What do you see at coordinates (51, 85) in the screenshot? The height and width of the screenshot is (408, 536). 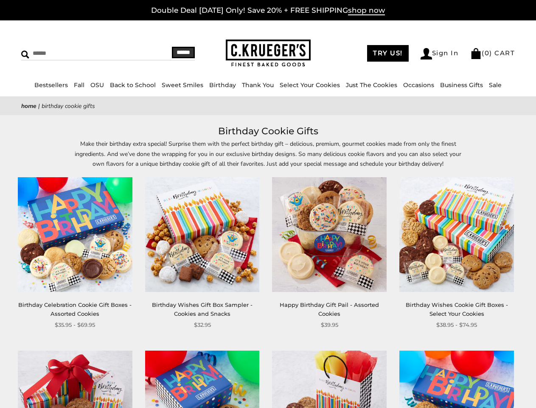 I see `a: Bestsellers` at bounding box center [51, 85].